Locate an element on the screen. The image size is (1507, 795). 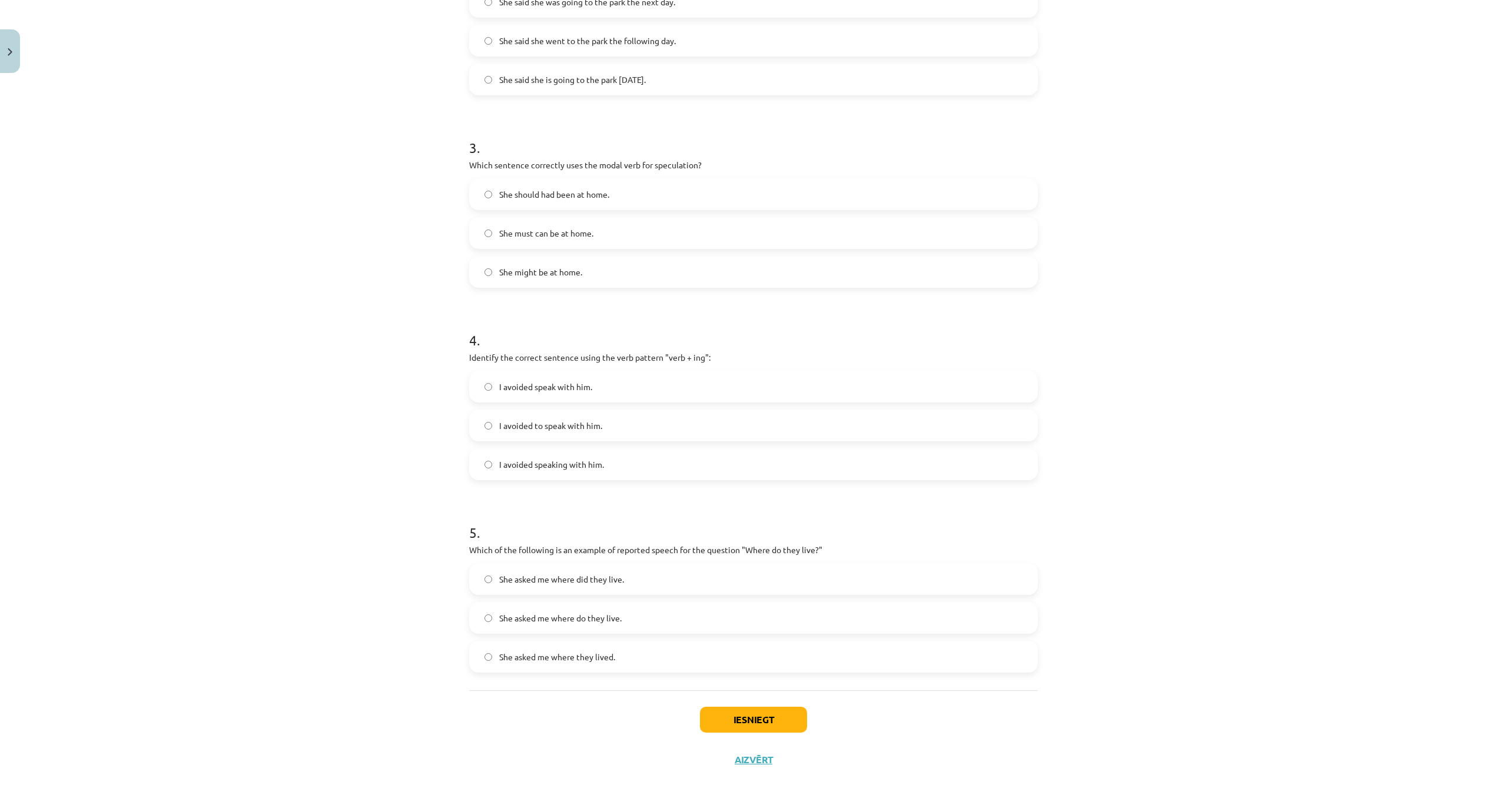
input: I avoided speaking with him. is located at coordinates (488, 464).